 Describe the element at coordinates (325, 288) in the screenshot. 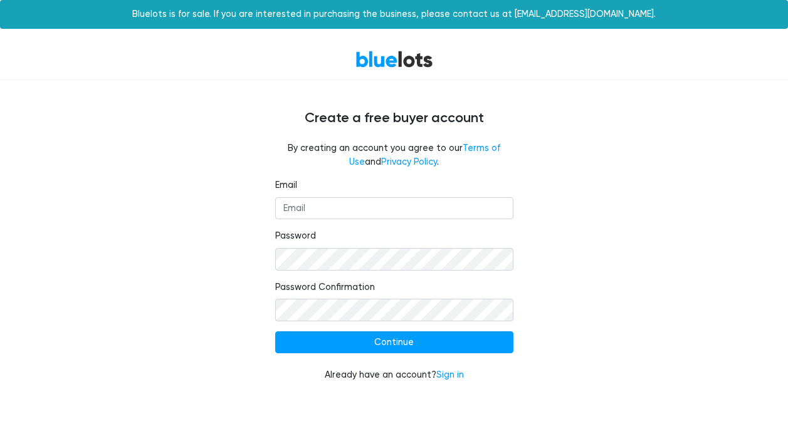

I see `label: Password Confirmation` at that location.